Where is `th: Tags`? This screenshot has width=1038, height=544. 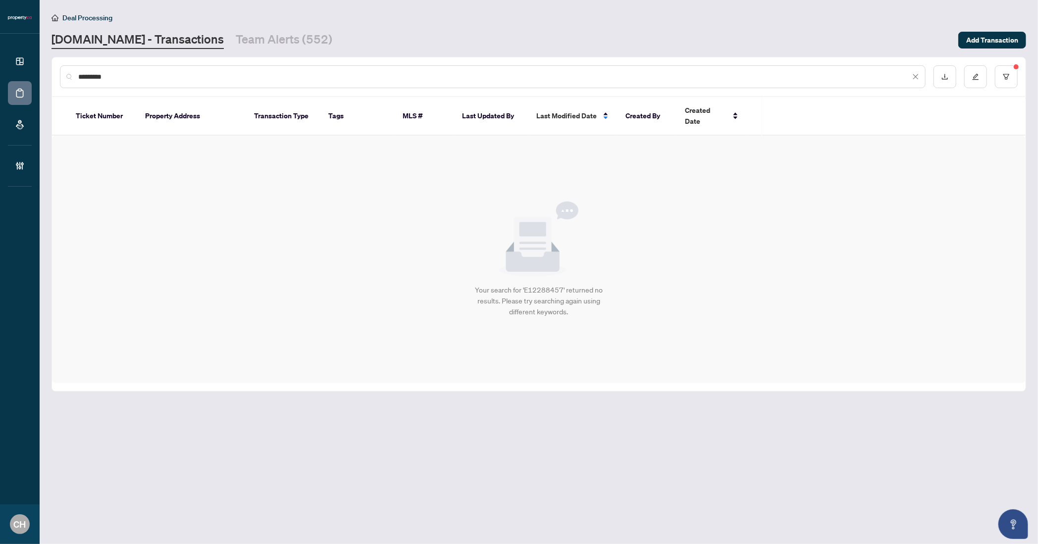
th: Tags is located at coordinates (358, 116).